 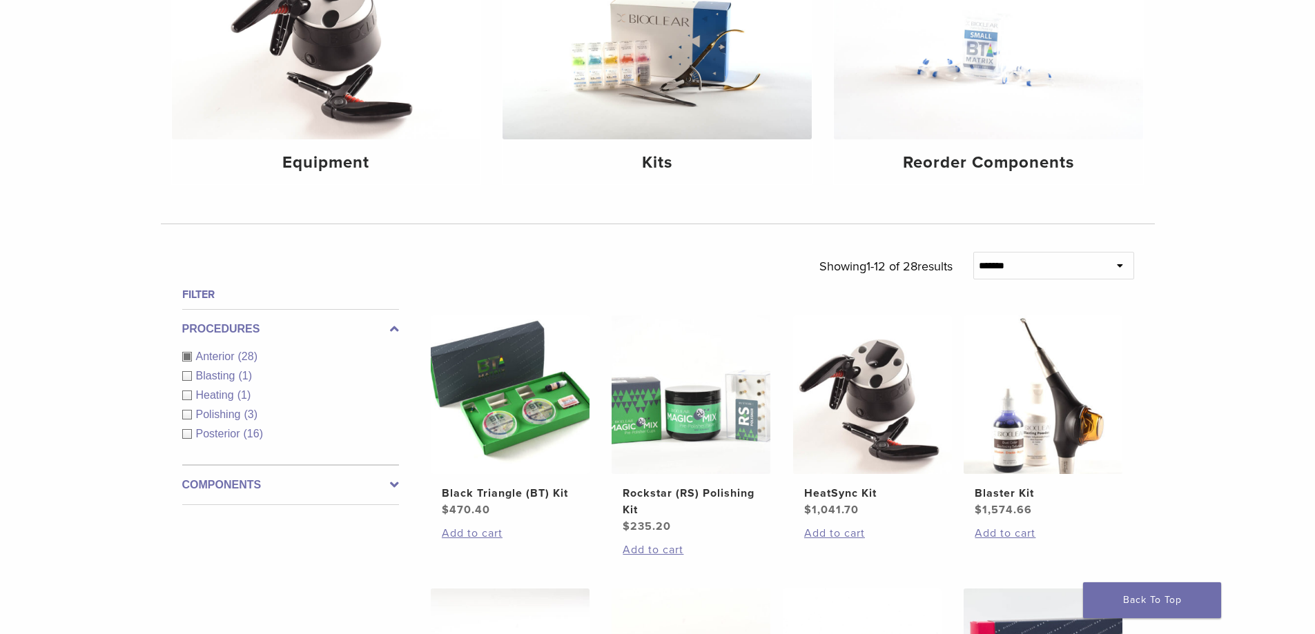 I want to click on h4: Reorder Components, so click(x=988, y=163).